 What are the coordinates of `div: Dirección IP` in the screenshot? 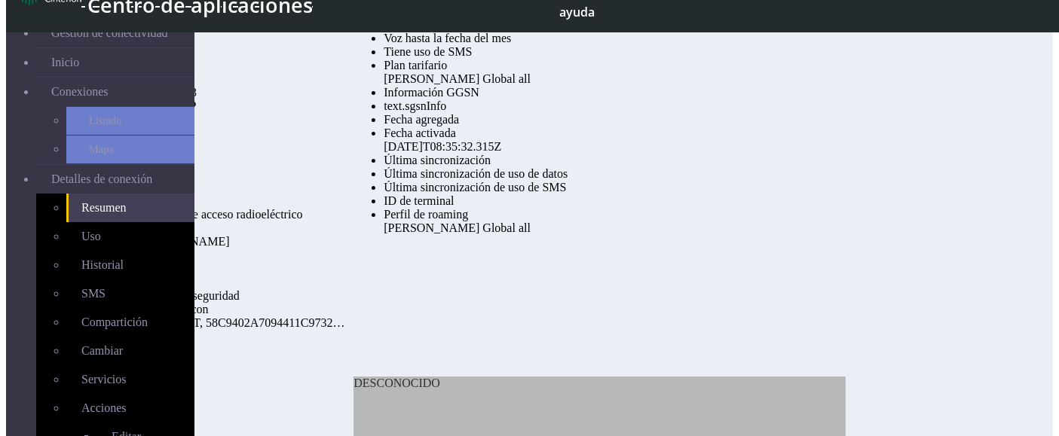 It's located at (238, 269).